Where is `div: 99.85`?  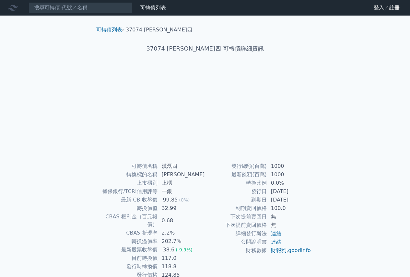
div: 99.85 is located at coordinates (170, 200).